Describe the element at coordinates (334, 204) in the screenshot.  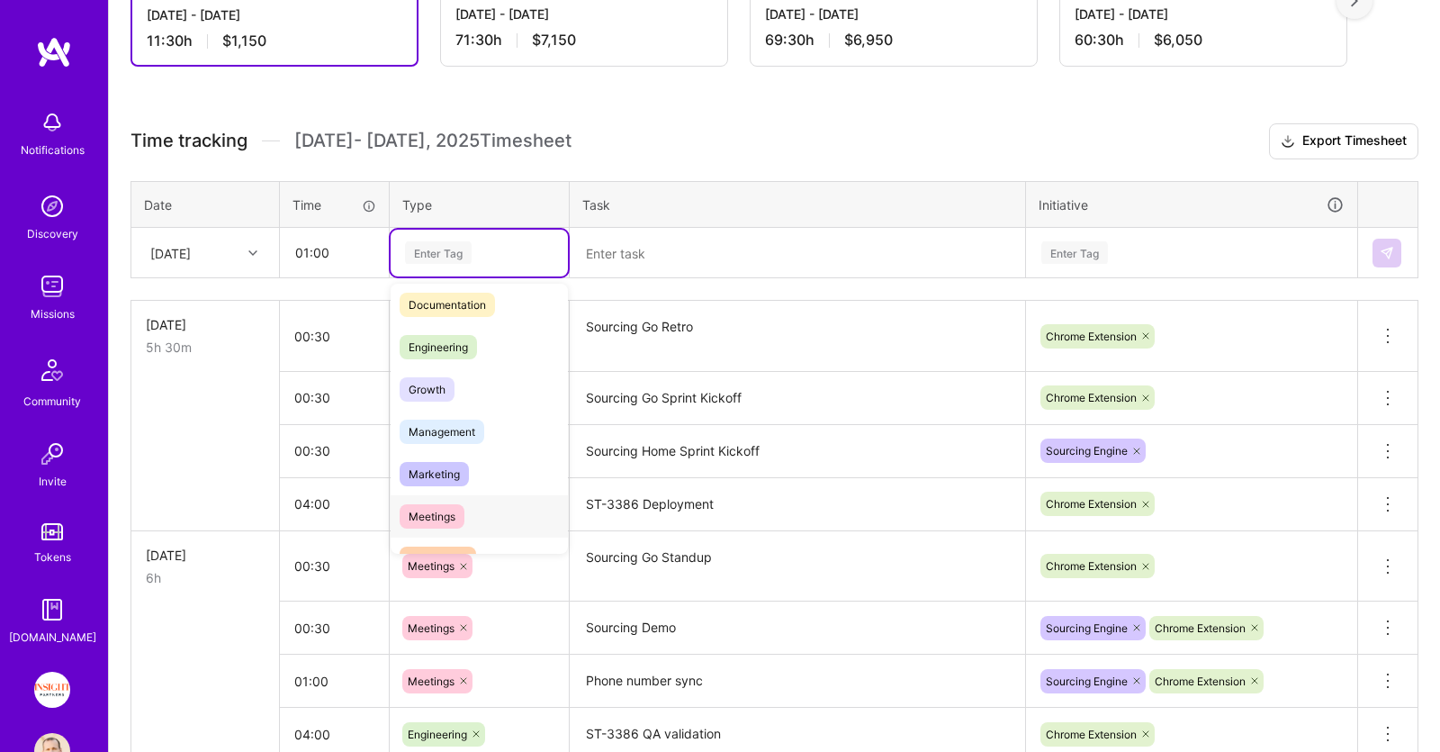
I see `div: Time` at that location.